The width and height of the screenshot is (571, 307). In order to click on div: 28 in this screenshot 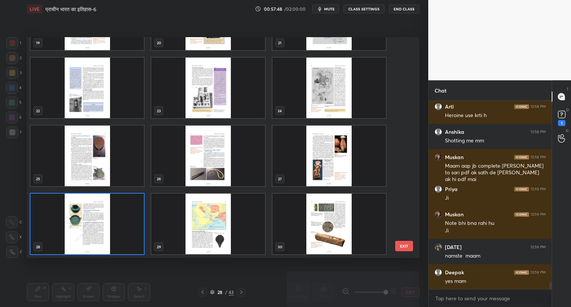, I will do `click(220, 292)`.